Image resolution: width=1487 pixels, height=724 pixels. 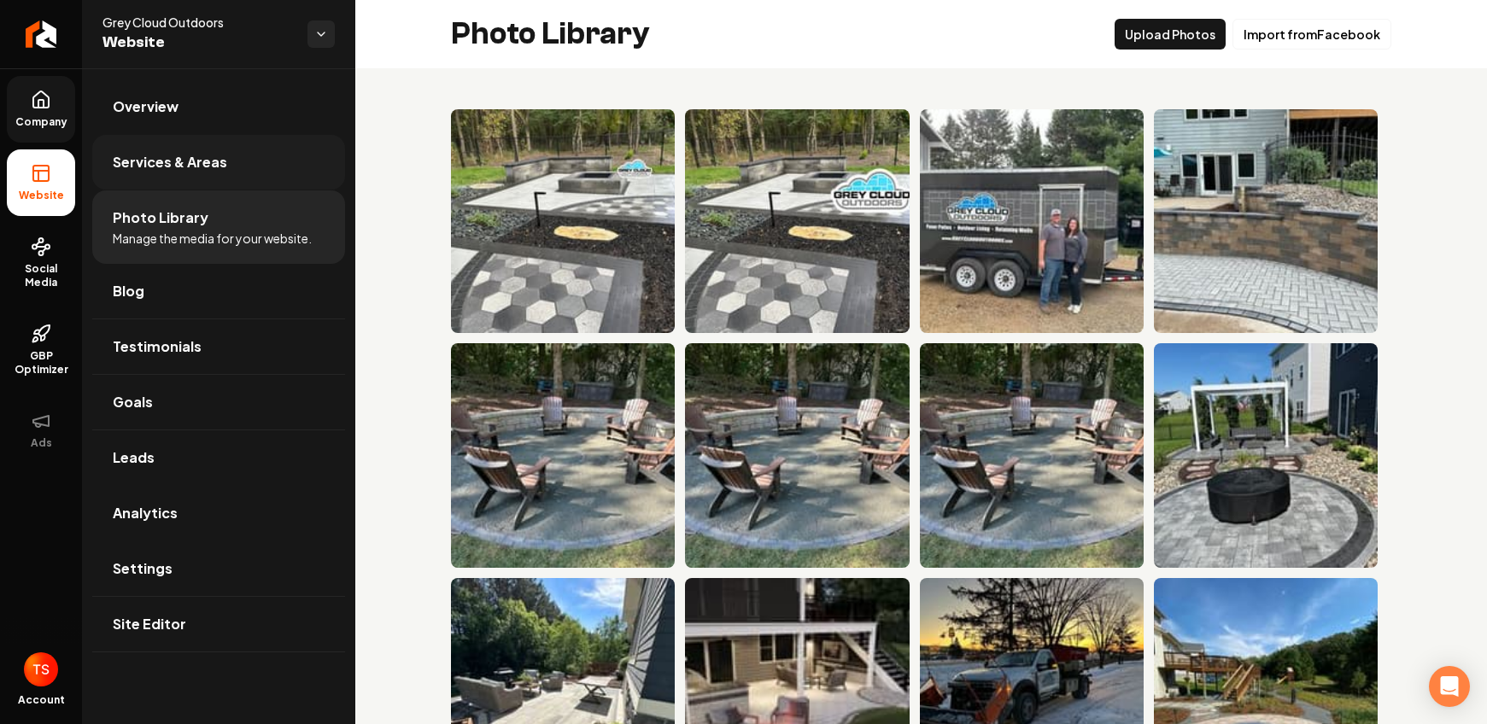 What do you see at coordinates (1312, 34) in the screenshot?
I see `button: Import fromFacebook` at bounding box center [1312, 34].